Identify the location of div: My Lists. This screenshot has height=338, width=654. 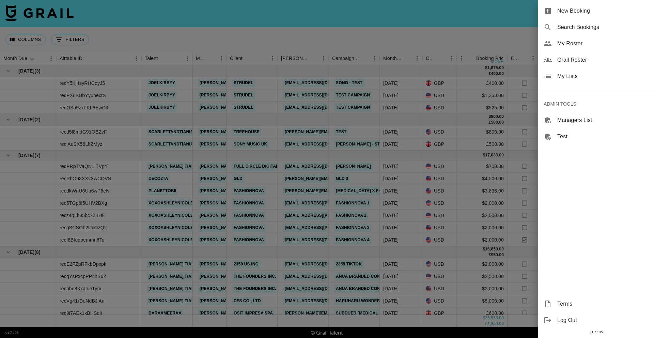
(596, 76).